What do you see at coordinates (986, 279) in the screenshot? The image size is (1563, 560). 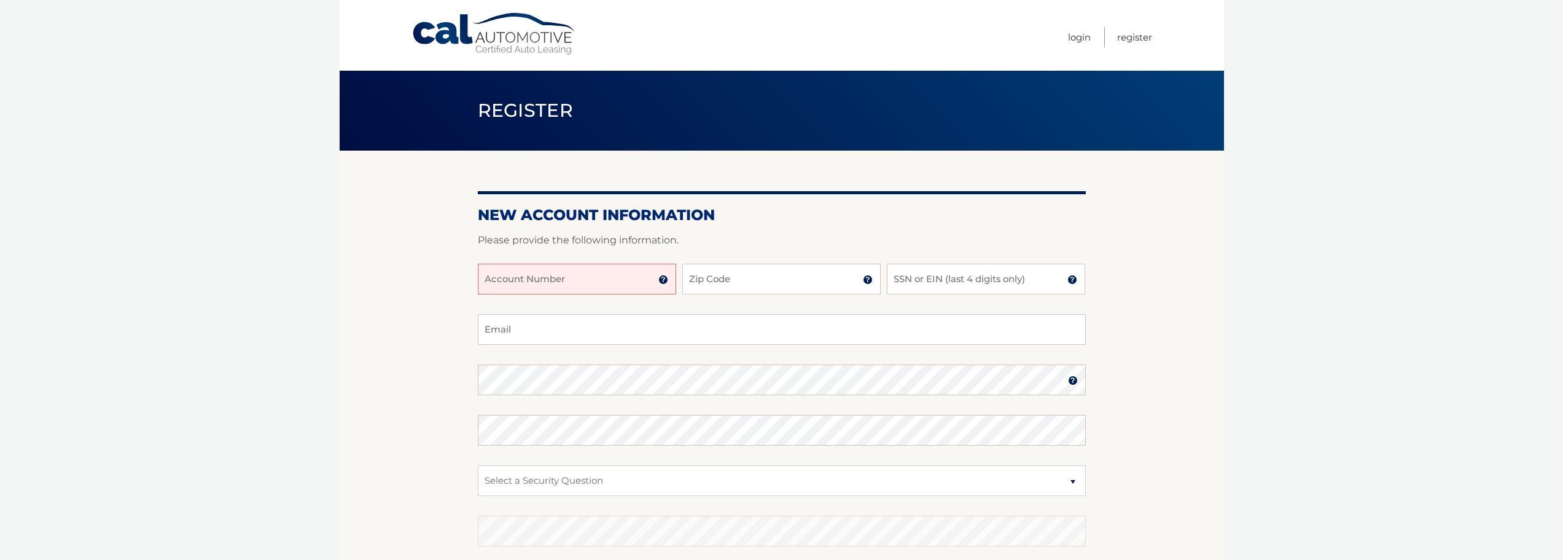 I see `input: SSN or EIN (last 4 digits only)` at bounding box center [986, 279].